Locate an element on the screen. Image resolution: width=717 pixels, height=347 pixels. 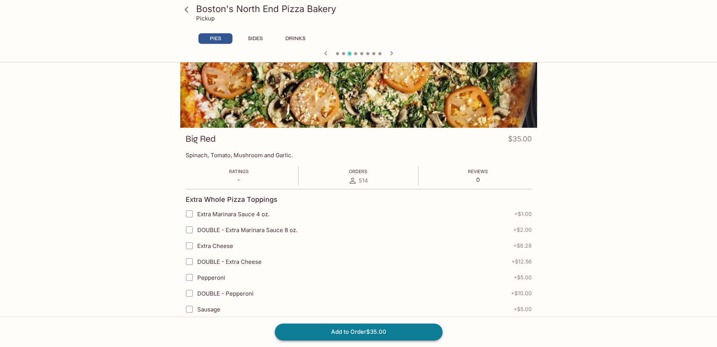
span: + $12.56 is located at coordinates (521, 261).